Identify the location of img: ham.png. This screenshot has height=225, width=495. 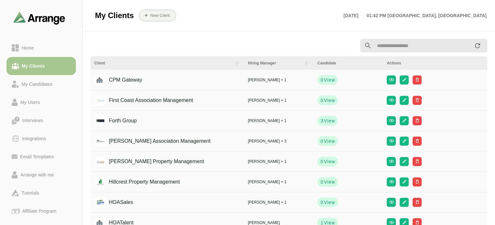
(100, 161).